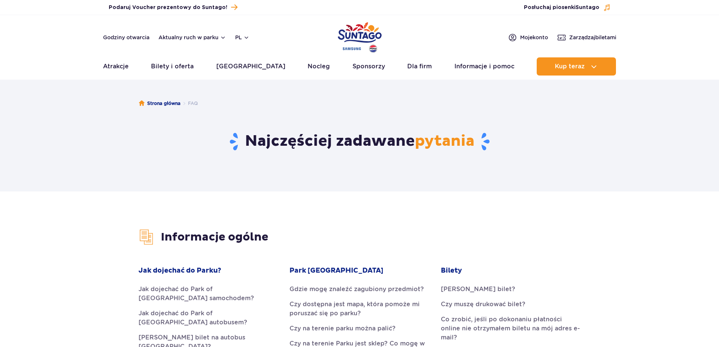 The height and width of the screenshot is (347, 719). Describe the element at coordinates (577, 66) in the screenshot. I see `button: Kup teraz` at that location.